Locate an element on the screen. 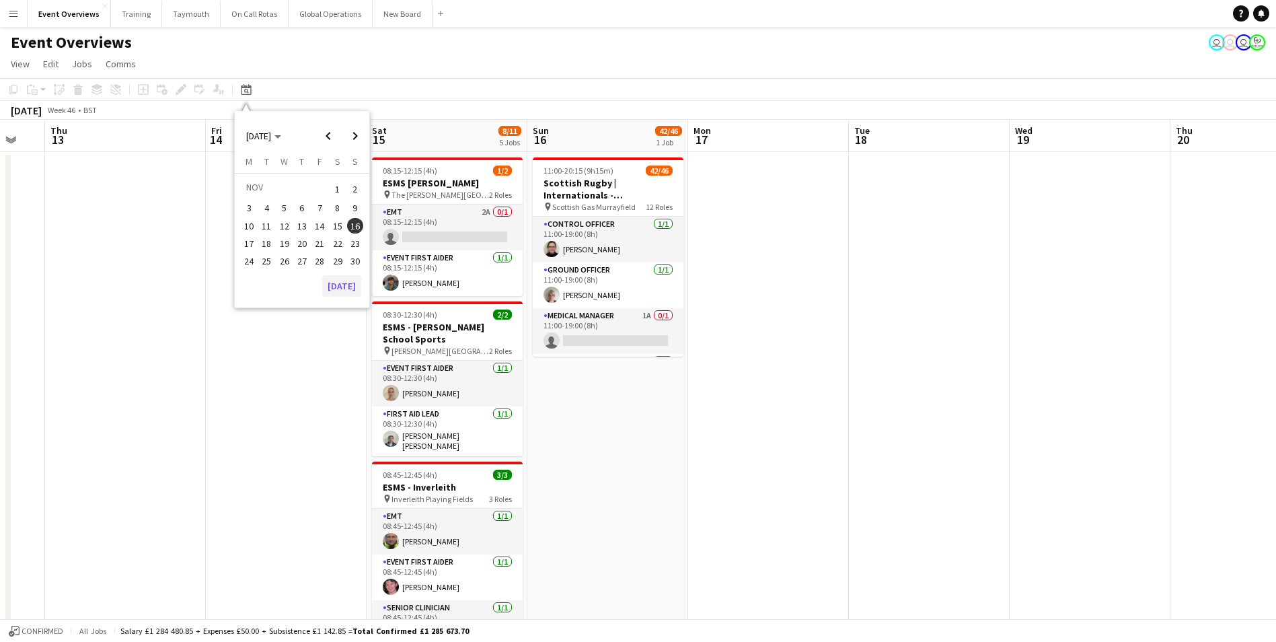 The image size is (1276, 642). div: 5 Jobs is located at coordinates (510, 142).